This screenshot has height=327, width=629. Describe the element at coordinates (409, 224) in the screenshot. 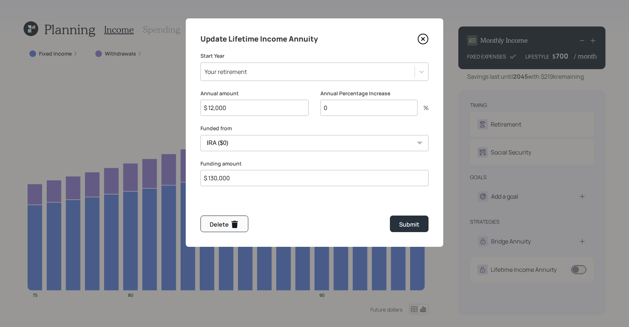

I see `div: Submit` at that location.